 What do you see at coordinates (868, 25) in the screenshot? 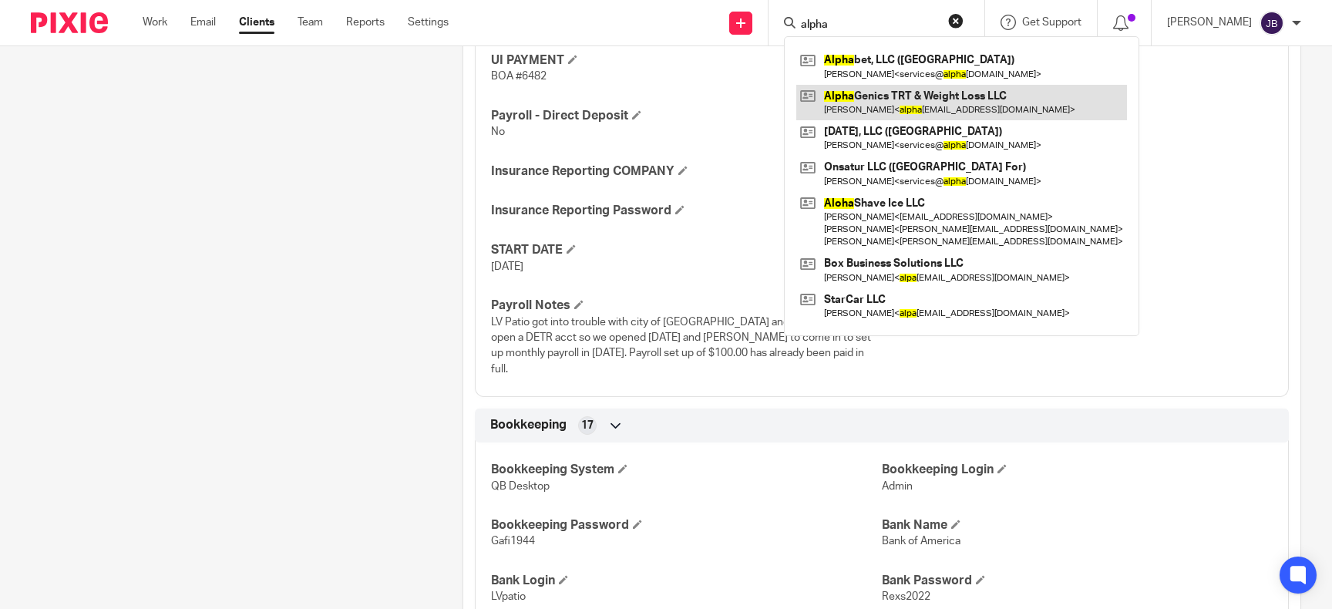
I see `input: Search` at bounding box center [868, 25].